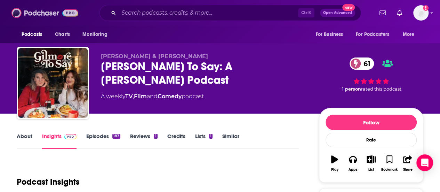 The width and height of the screenshot is (440, 192). I want to click on img: Podchaser Pro, so click(70, 136).